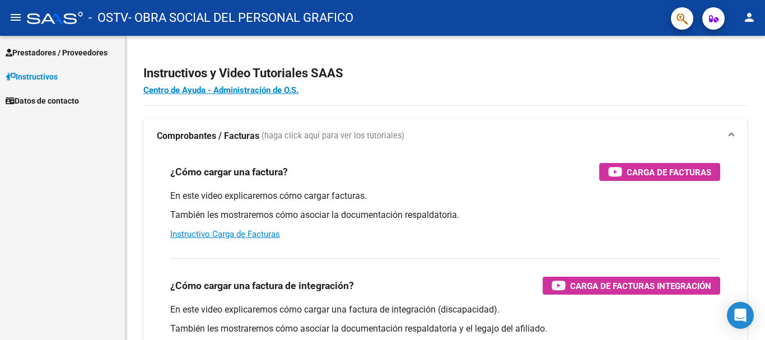 The image size is (765, 340). I want to click on a: Centro de Ayuda - Administración de O.S., so click(221, 90).